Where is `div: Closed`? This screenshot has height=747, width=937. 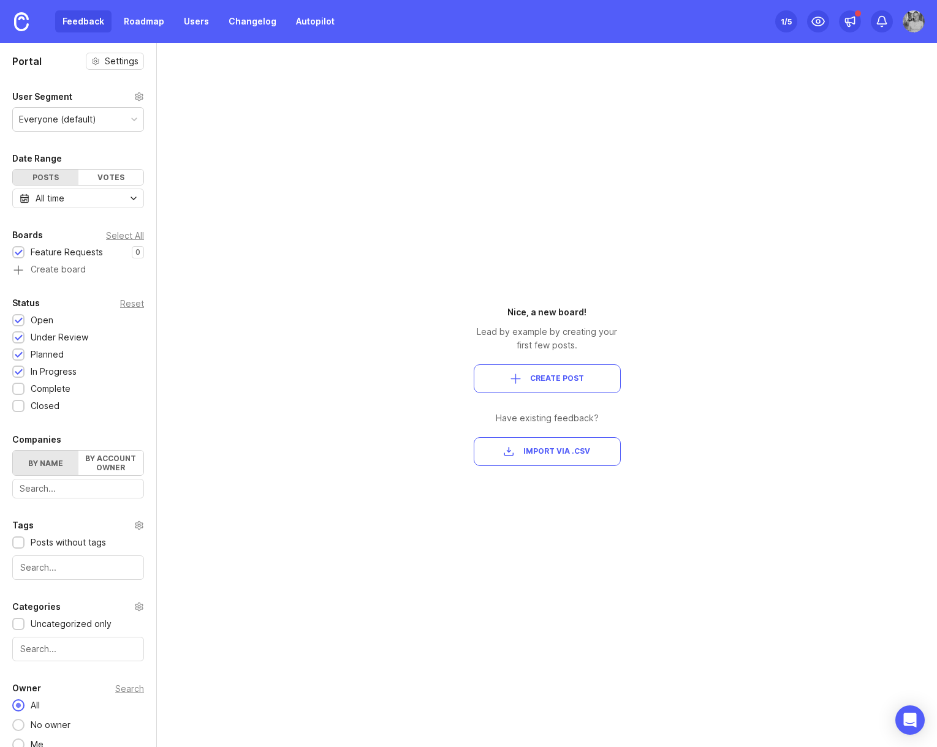
div: Closed is located at coordinates (45, 406).